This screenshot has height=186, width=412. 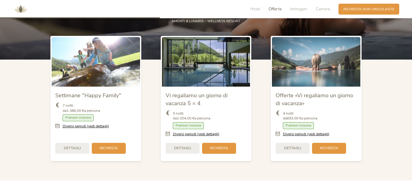 I want to click on span: Immagini, so click(x=299, y=9).